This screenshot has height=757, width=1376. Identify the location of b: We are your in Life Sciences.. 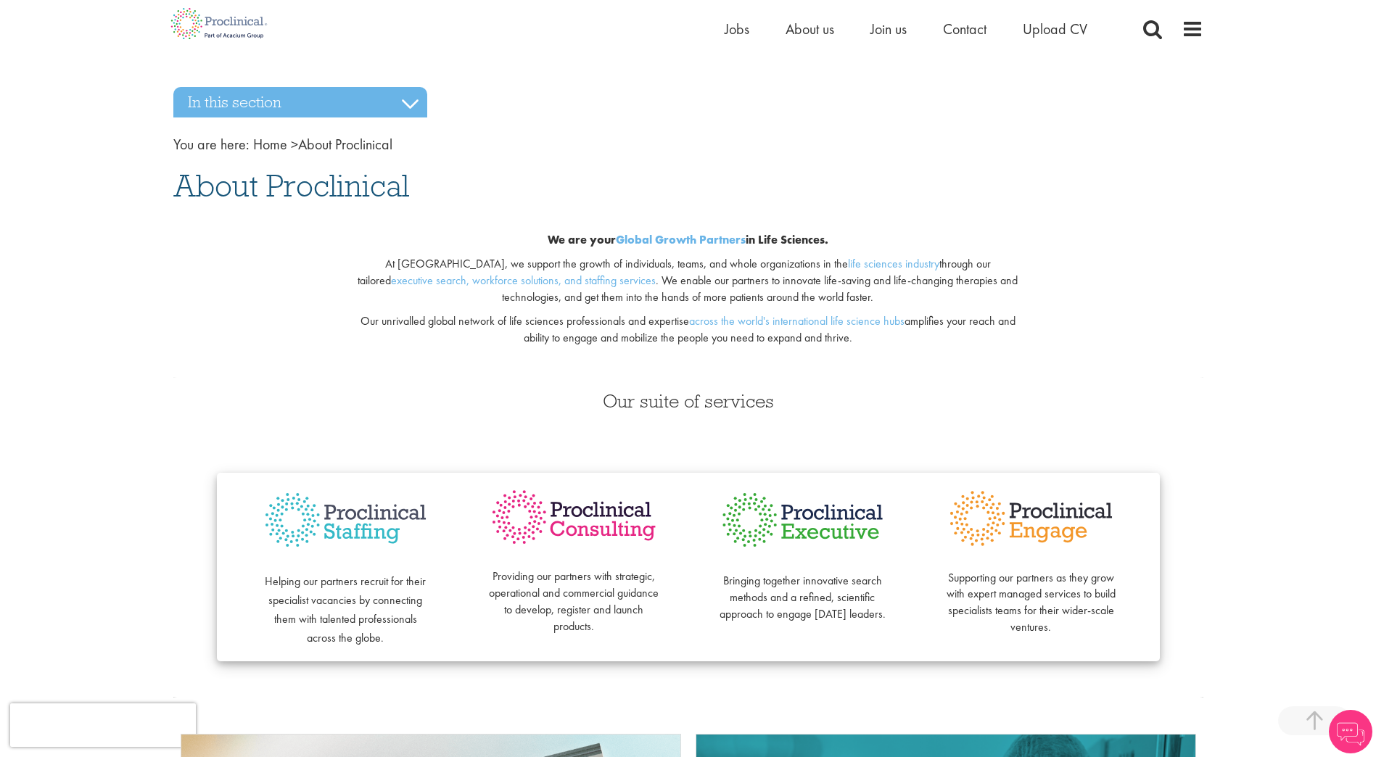
(688, 239).